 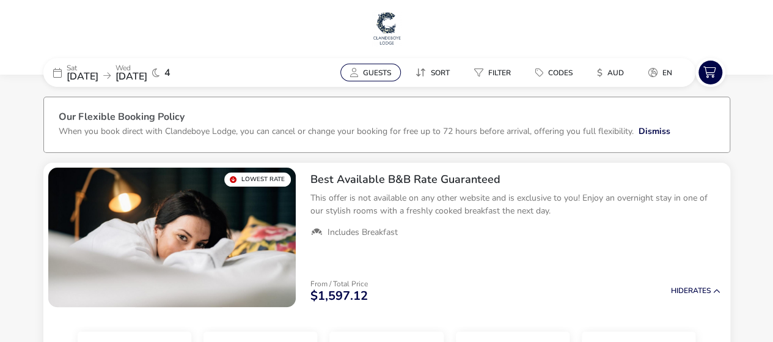 I want to click on naf-pibe-menu-bar-item: Guests, so click(x=373, y=72).